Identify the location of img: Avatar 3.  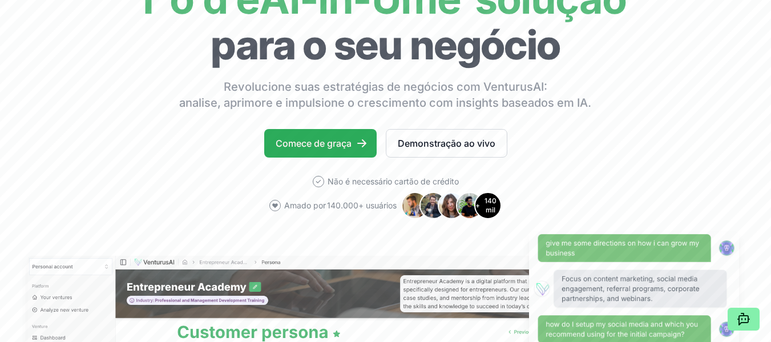
(451, 205).